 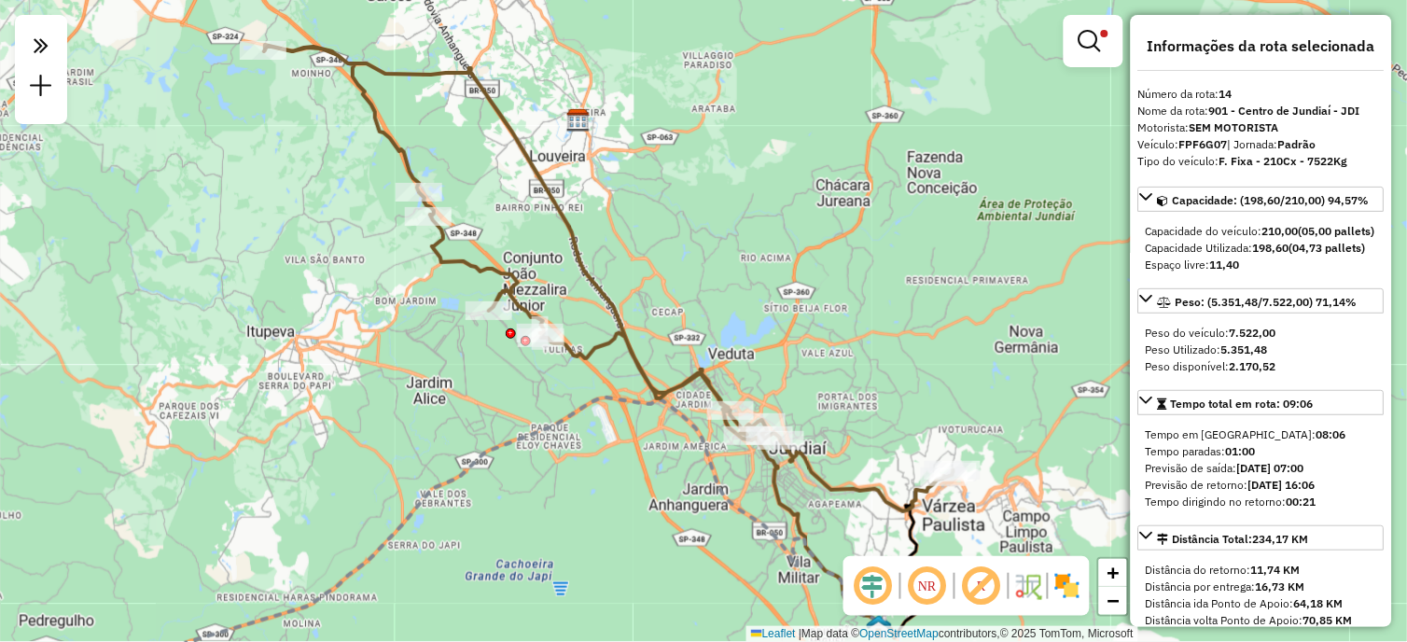 What do you see at coordinates (1262, 402) in the screenshot?
I see `a: Tempo total em rota: 09:06` at bounding box center [1262, 402].